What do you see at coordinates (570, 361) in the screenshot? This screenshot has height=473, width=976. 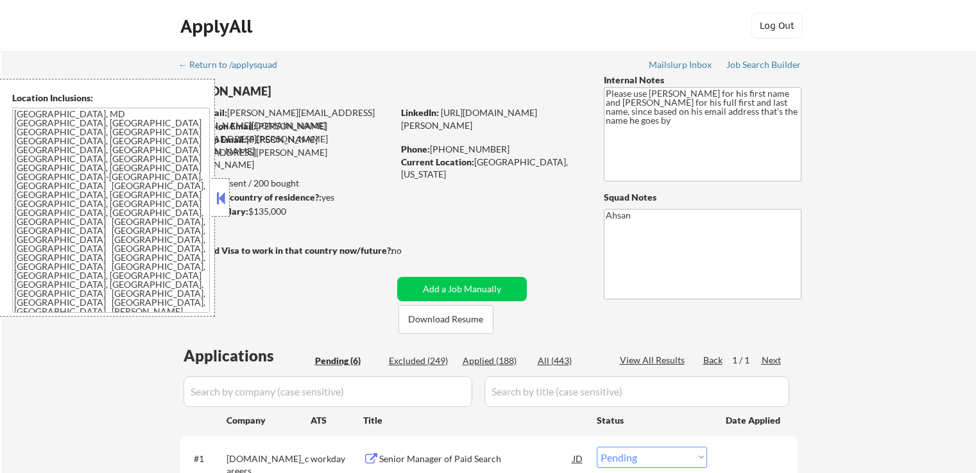 I see `div: All (443)` at bounding box center [570, 361].